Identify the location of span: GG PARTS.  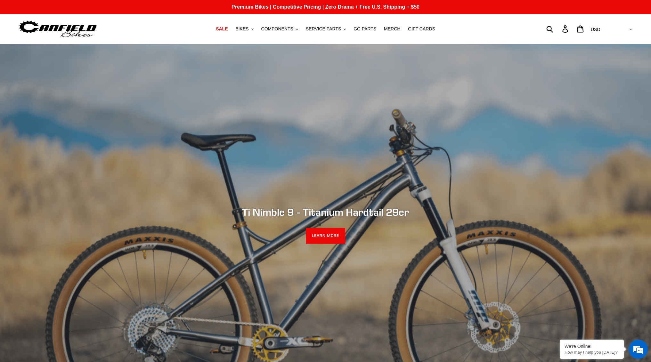
(365, 29).